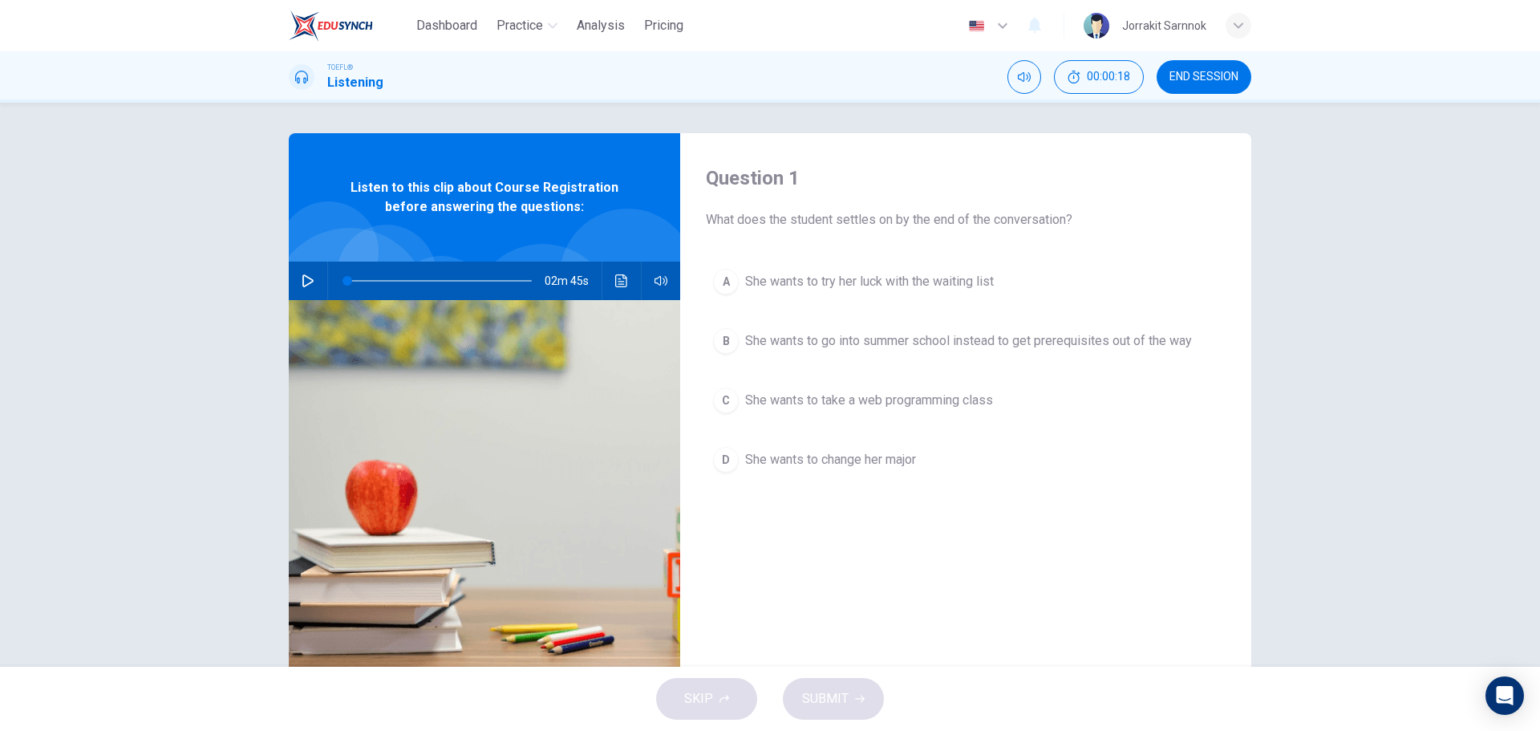 The width and height of the screenshot is (1540, 731). I want to click on button: 00:00:18, so click(1099, 77).